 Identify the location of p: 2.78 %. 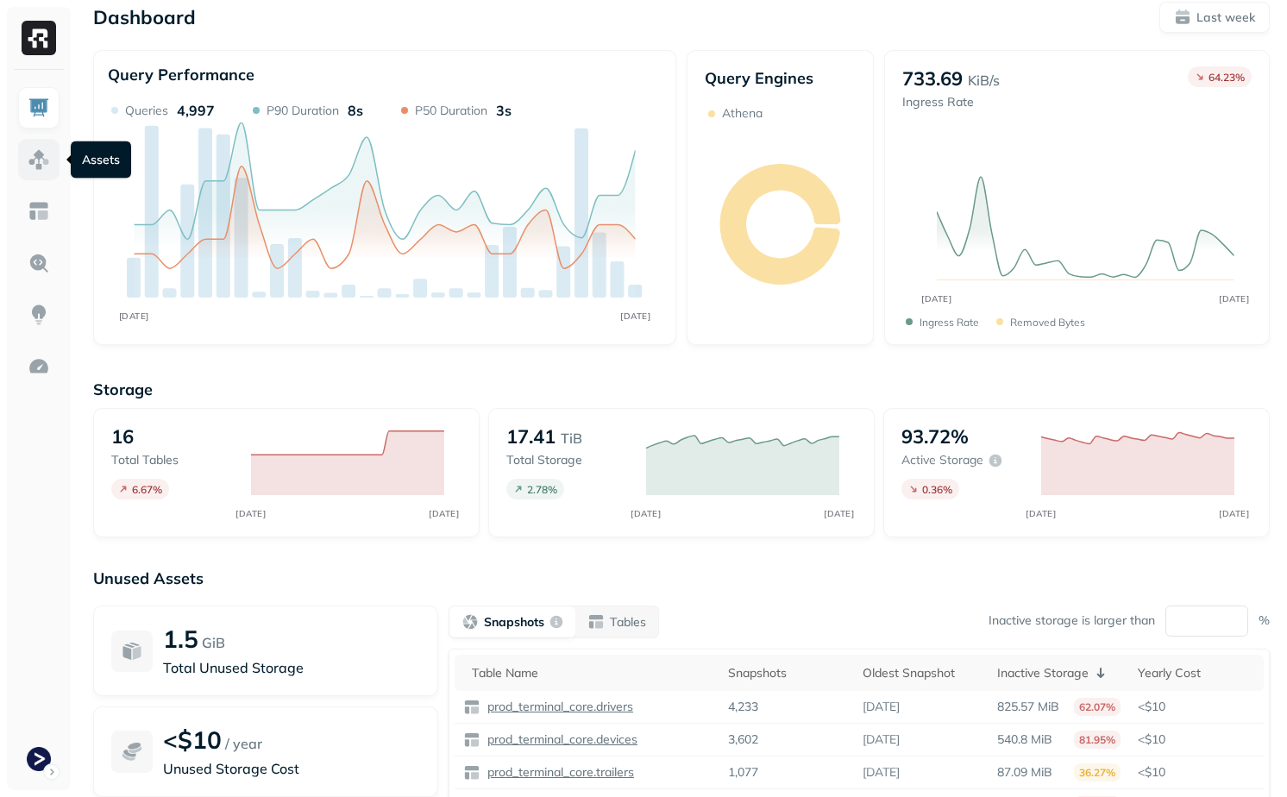
(542, 489).